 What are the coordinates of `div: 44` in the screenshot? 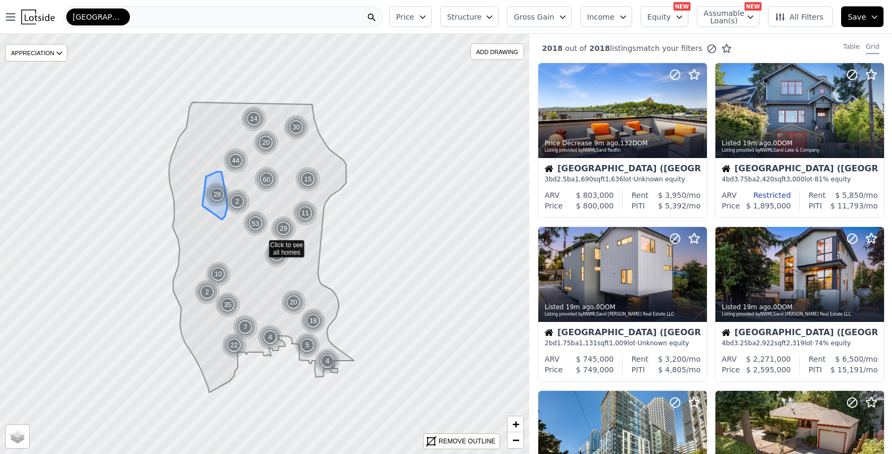 It's located at (236, 161).